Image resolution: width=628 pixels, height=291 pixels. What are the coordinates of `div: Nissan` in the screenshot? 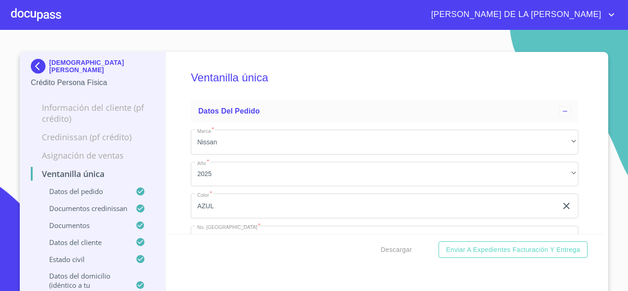 It's located at (384, 142).